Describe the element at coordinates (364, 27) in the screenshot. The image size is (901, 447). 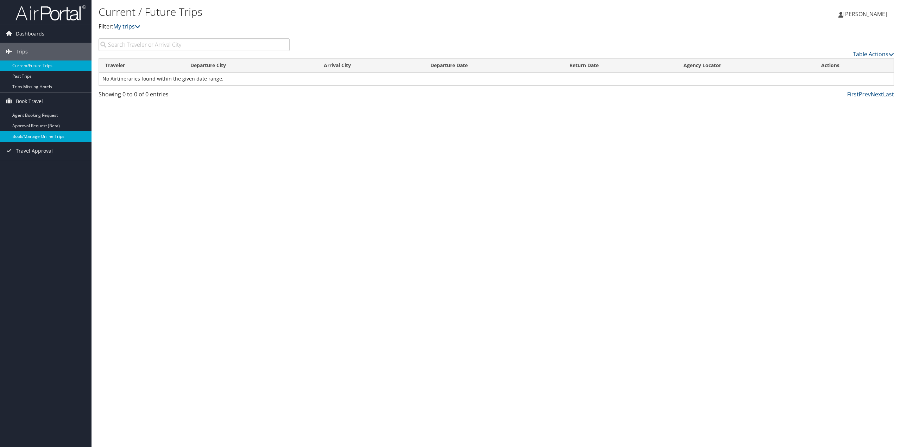
I see `p: Filter:` at that location.